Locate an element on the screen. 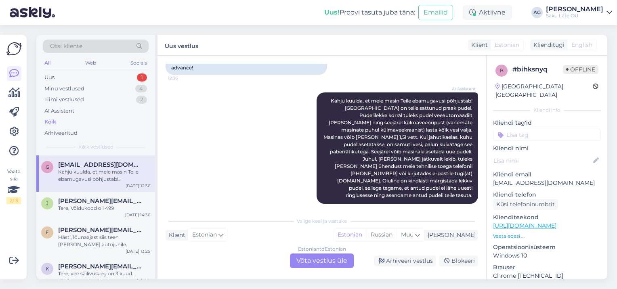  div: Estonian to Estonian is located at coordinates (322, 249).